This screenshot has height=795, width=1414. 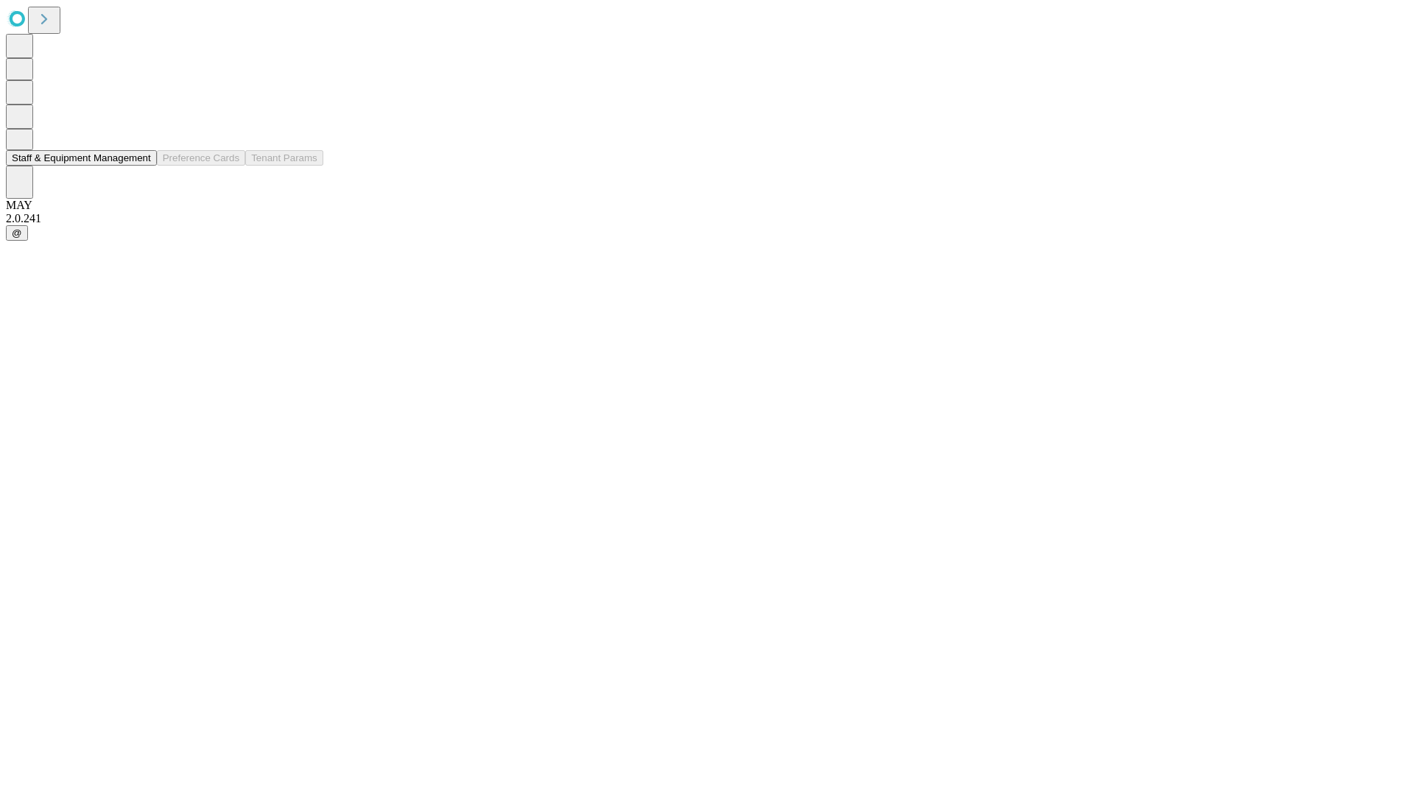 I want to click on div: MAY, so click(x=707, y=205).